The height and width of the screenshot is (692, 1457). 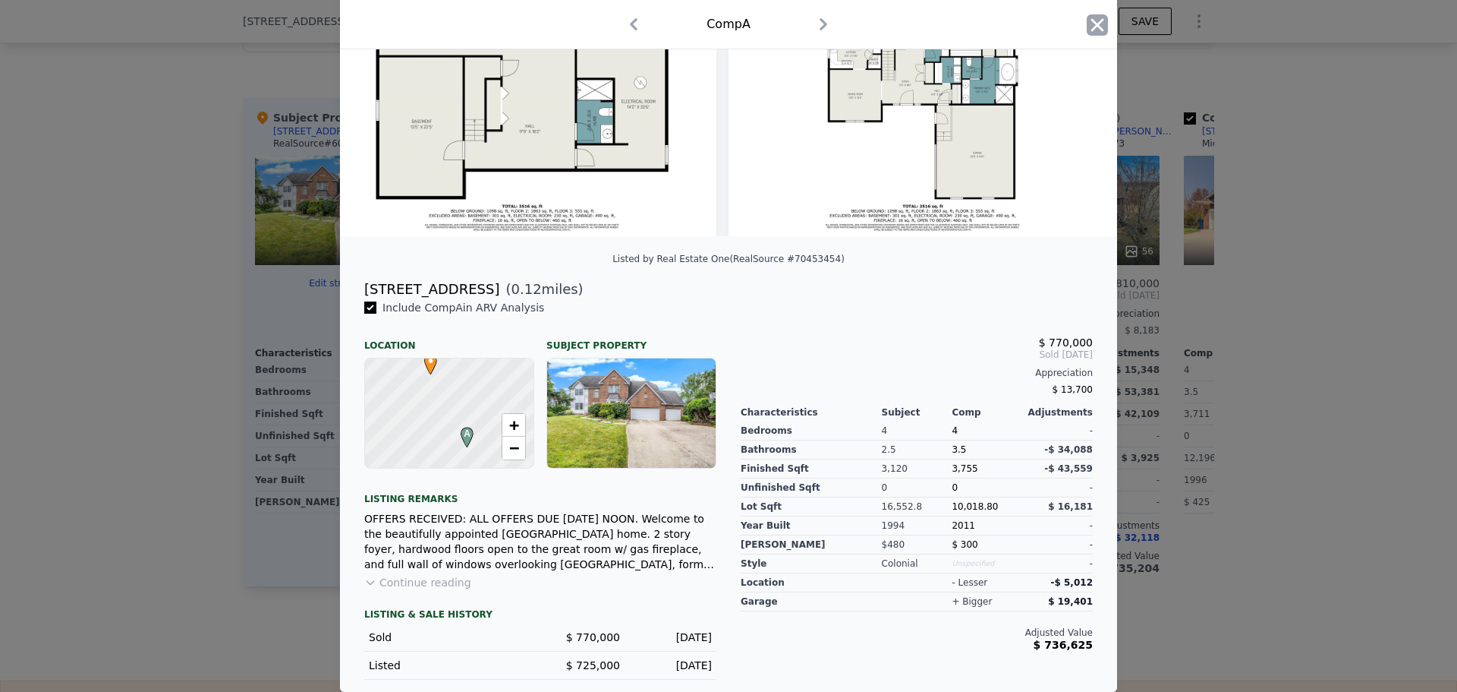 What do you see at coordinates (449, 637) in the screenshot?
I see `div: Sold` at bounding box center [449, 637].